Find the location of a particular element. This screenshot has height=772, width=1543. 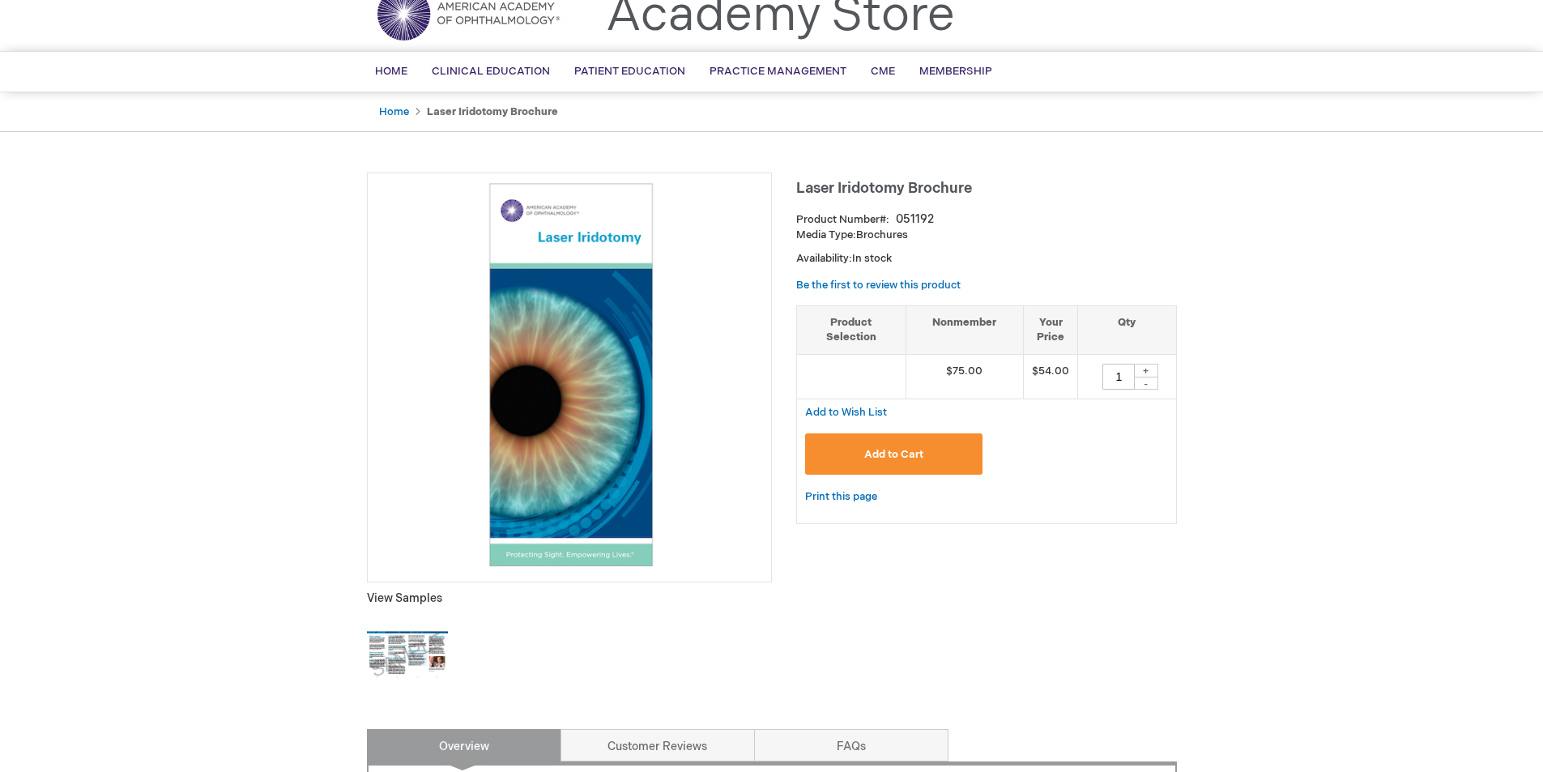

a: Print this page is located at coordinates (841, 496).